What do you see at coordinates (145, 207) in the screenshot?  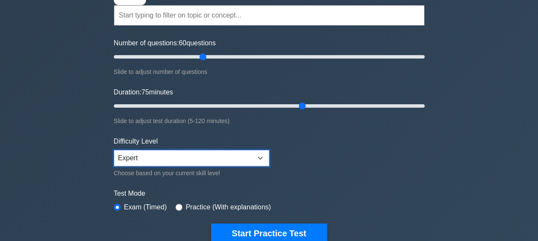 I see `label: Exam (Timed)` at bounding box center [145, 207].